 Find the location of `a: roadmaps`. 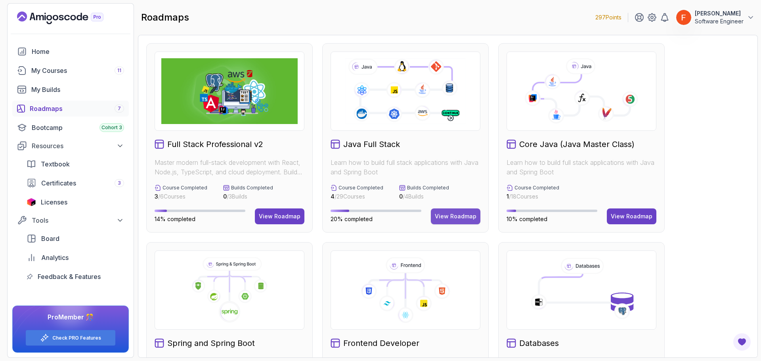

a: roadmaps is located at coordinates (71, 109).